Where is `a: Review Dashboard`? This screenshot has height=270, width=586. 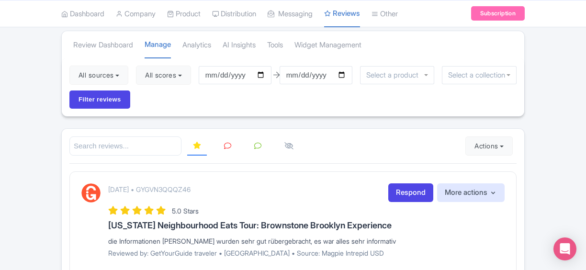
a: Review Dashboard is located at coordinates (103, 45).